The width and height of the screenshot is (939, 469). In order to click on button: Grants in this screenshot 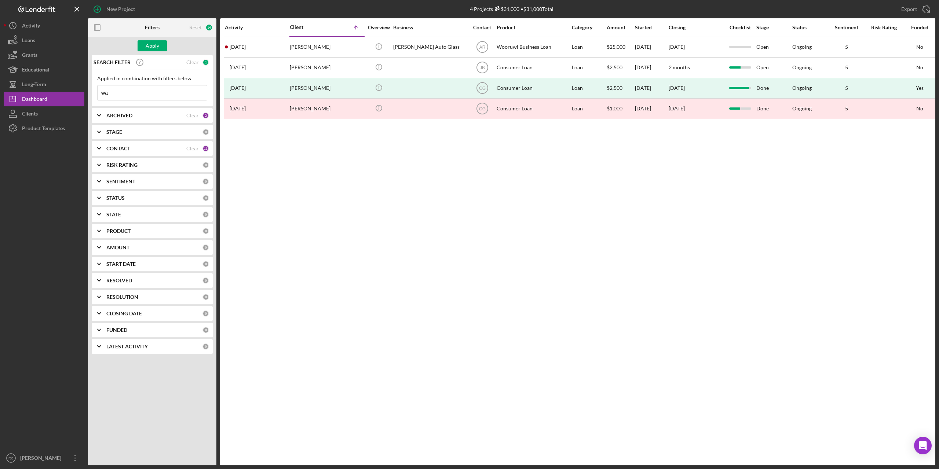, I will do `click(44, 55)`.